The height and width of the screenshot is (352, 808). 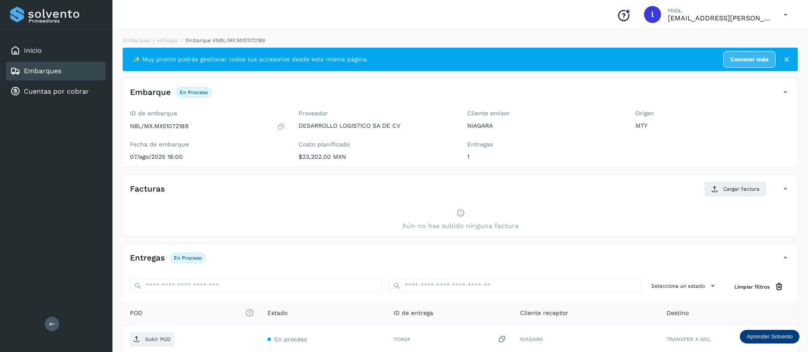 What do you see at coordinates (56, 71) in the screenshot?
I see `div: Embarques` at bounding box center [56, 71].